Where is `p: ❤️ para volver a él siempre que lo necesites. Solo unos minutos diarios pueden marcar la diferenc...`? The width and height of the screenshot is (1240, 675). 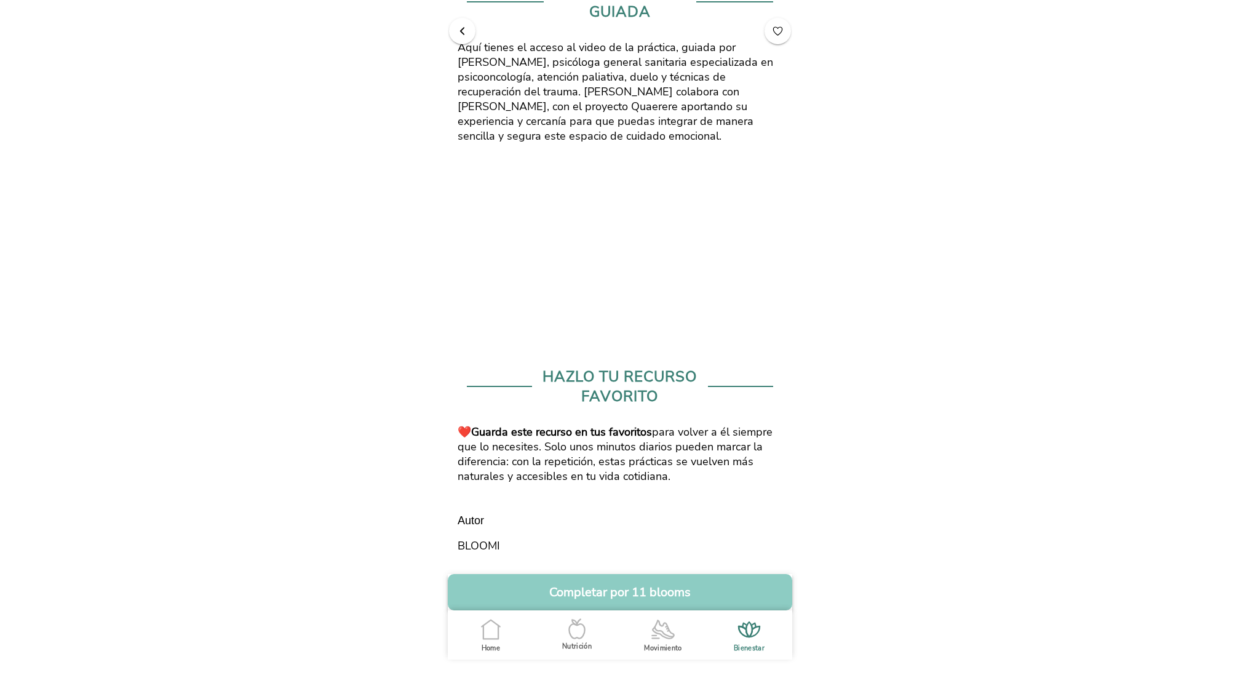
p: ❤️ para volver a él siempre que lo necesites. Solo unos minutos diarios pueden marcar la diferenc... is located at coordinates (620, 454).